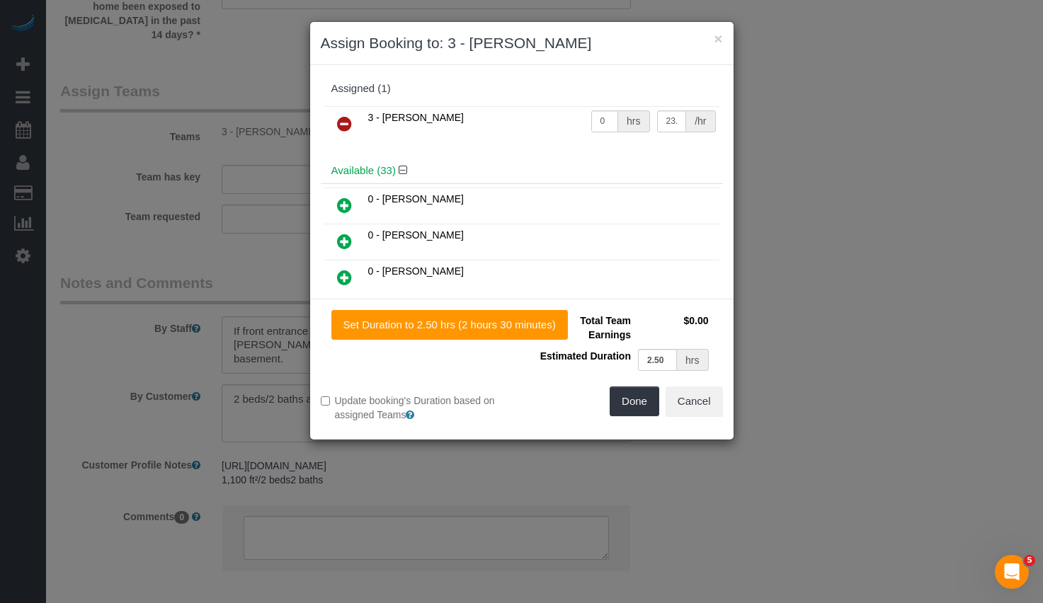  Describe the element at coordinates (700, 121) in the screenshot. I see `div: /hr` at that location.